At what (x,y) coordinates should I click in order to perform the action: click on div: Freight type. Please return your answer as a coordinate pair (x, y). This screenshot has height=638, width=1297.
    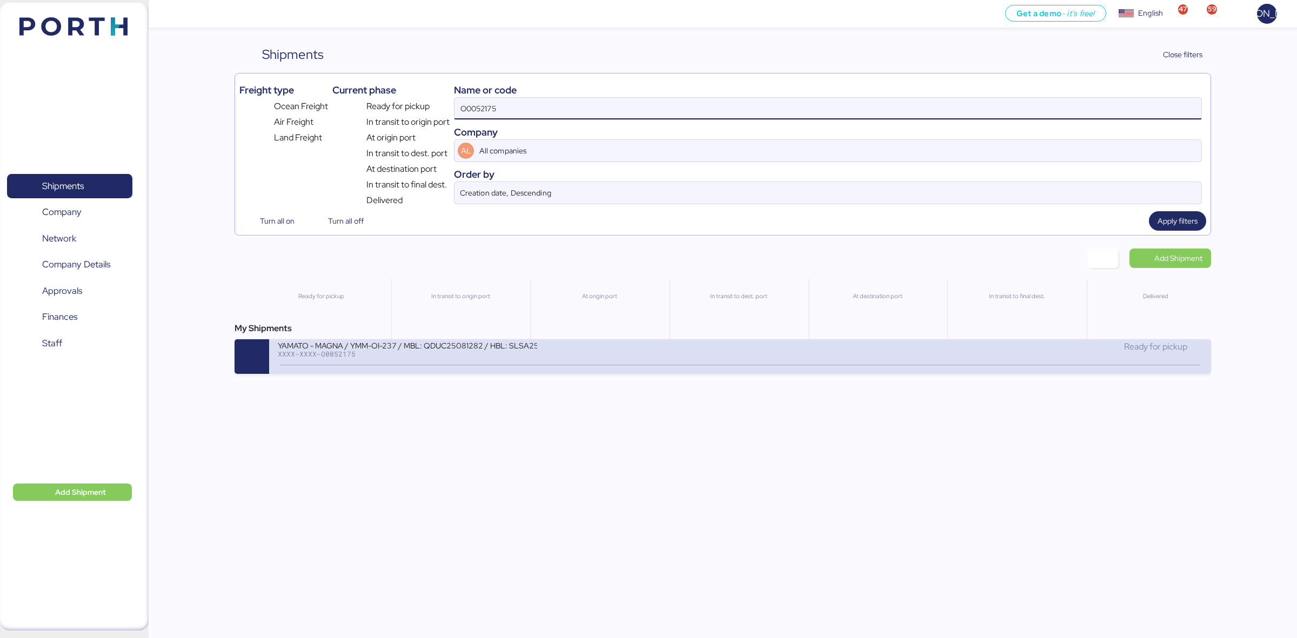
    Looking at the image, I should click on (283, 90).